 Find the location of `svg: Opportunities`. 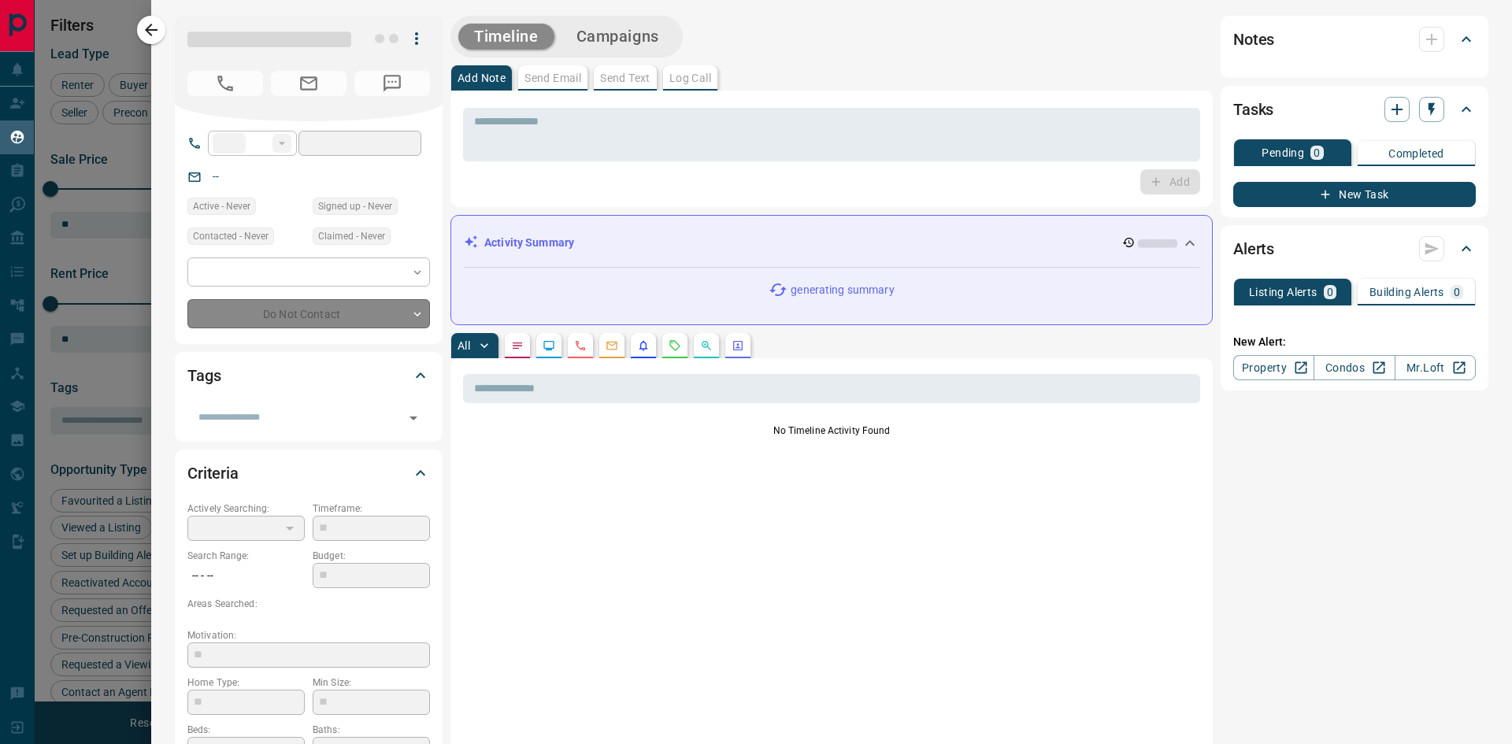

svg: Opportunities is located at coordinates (706, 346).